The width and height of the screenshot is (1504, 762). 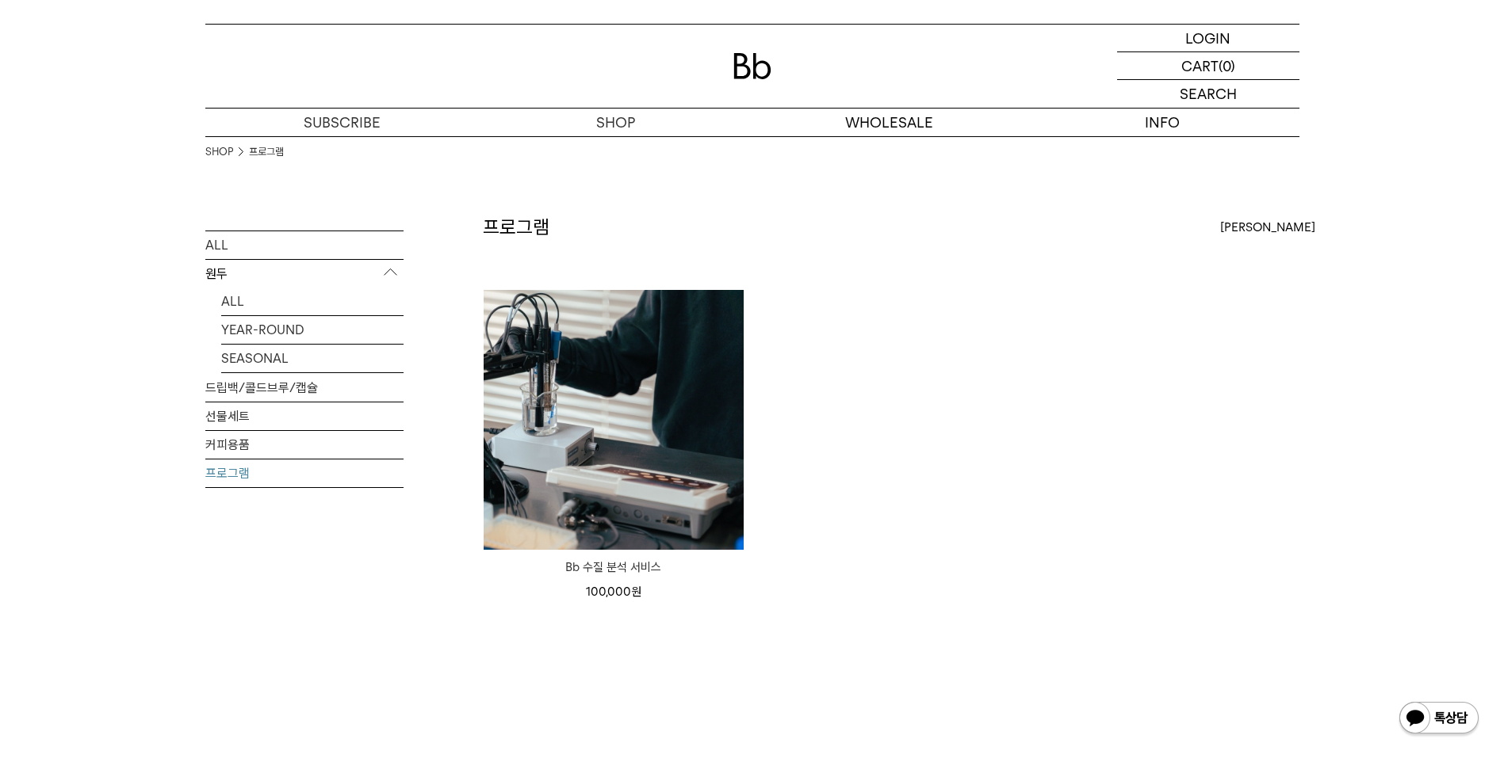 What do you see at coordinates (1199, 66) in the screenshot?
I see `p: CART` at bounding box center [1199, 66].